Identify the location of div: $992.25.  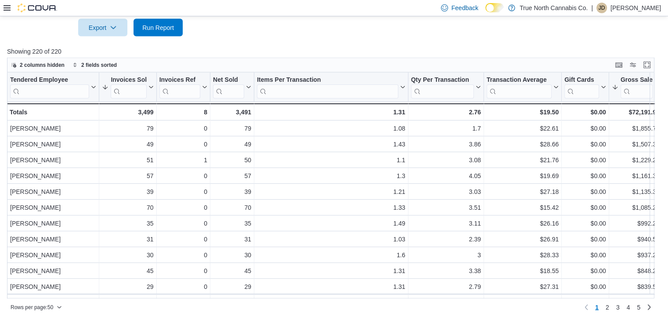
(635, 223).